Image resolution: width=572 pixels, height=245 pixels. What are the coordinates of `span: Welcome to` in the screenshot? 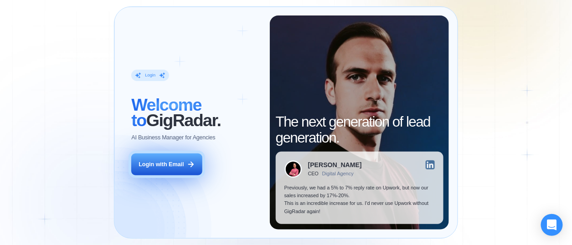 It's located at (166, 113).